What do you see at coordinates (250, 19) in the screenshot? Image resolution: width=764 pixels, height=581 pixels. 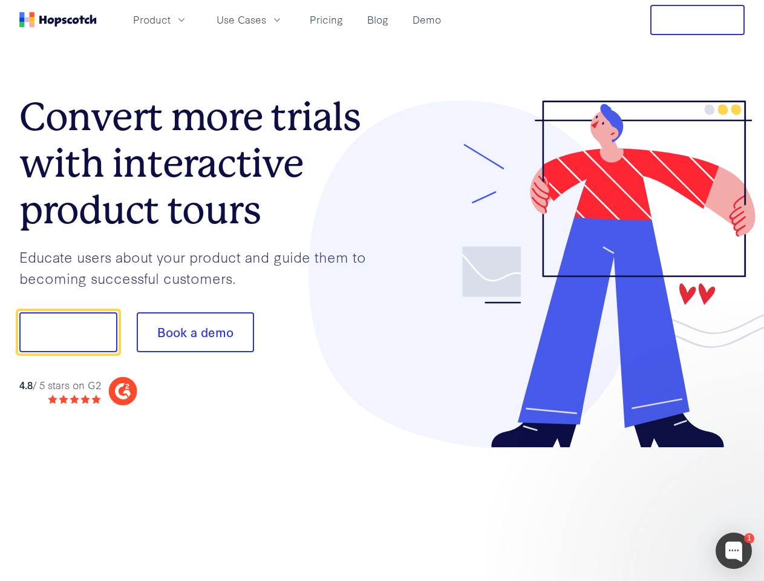 I see `button: Use Cases` at bounding box center [250, 19].